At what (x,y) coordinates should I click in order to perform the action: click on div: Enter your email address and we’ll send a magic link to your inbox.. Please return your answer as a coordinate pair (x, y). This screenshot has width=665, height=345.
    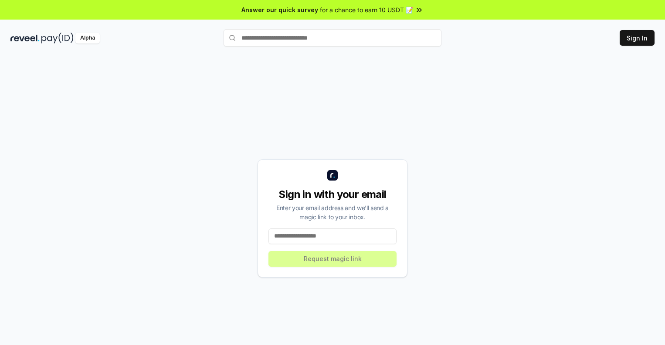
    Looking at the image, I should click on (332, 213).